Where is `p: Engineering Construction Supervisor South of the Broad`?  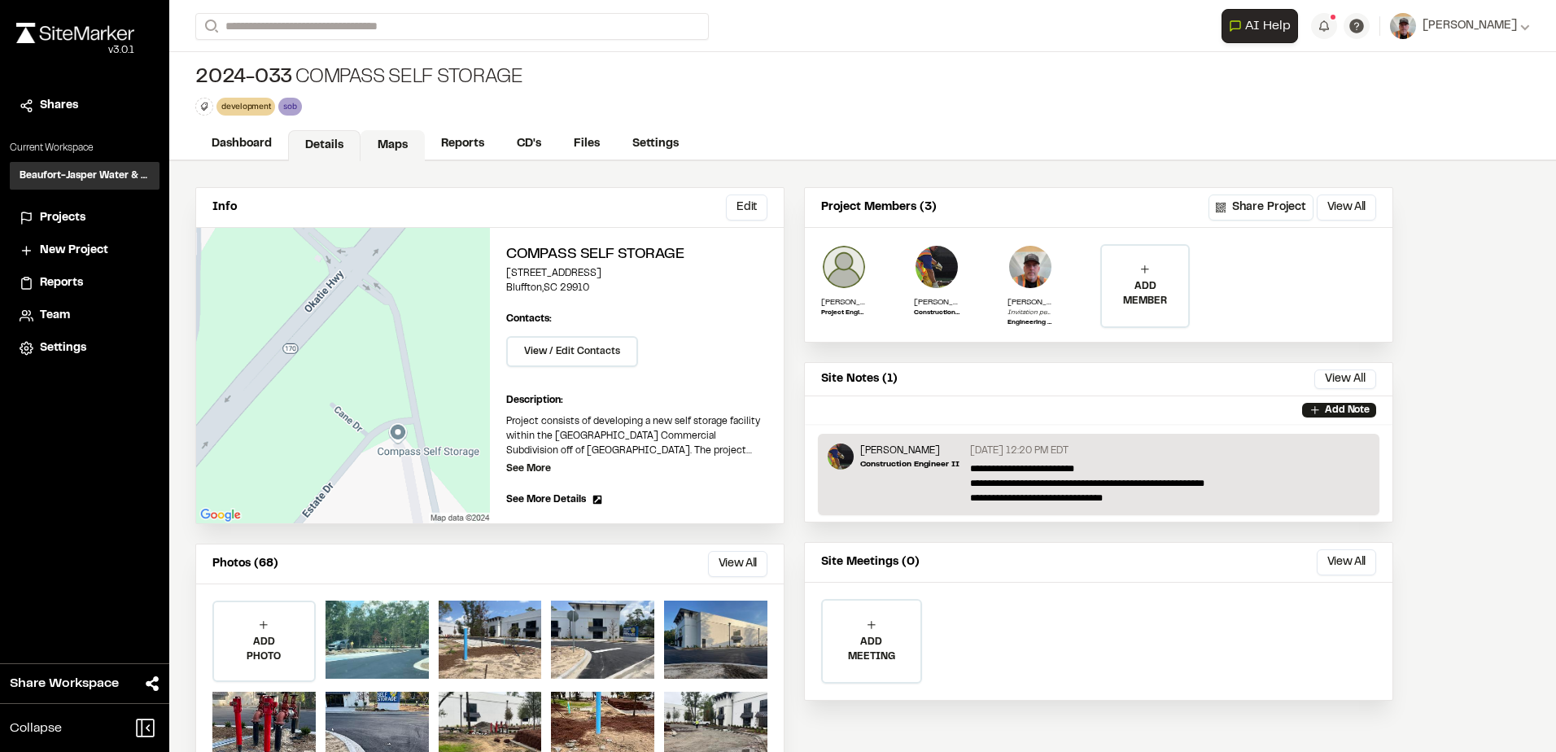 p: Engineering Construction Supervisor South of the Broad is located at coordinates (1031, 323).